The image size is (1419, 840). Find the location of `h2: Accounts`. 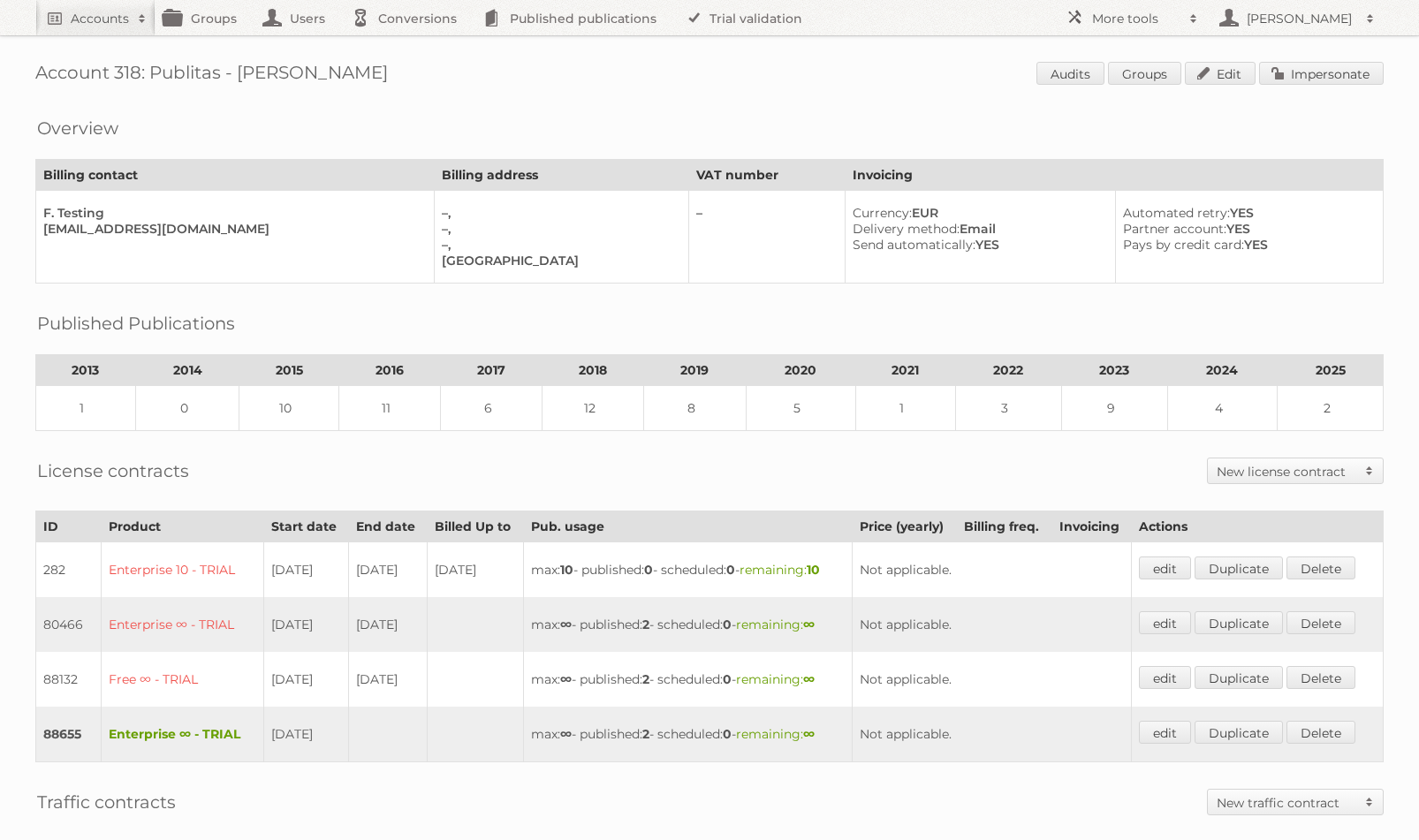

h2: Accounts is located at coordinates (100, 18).